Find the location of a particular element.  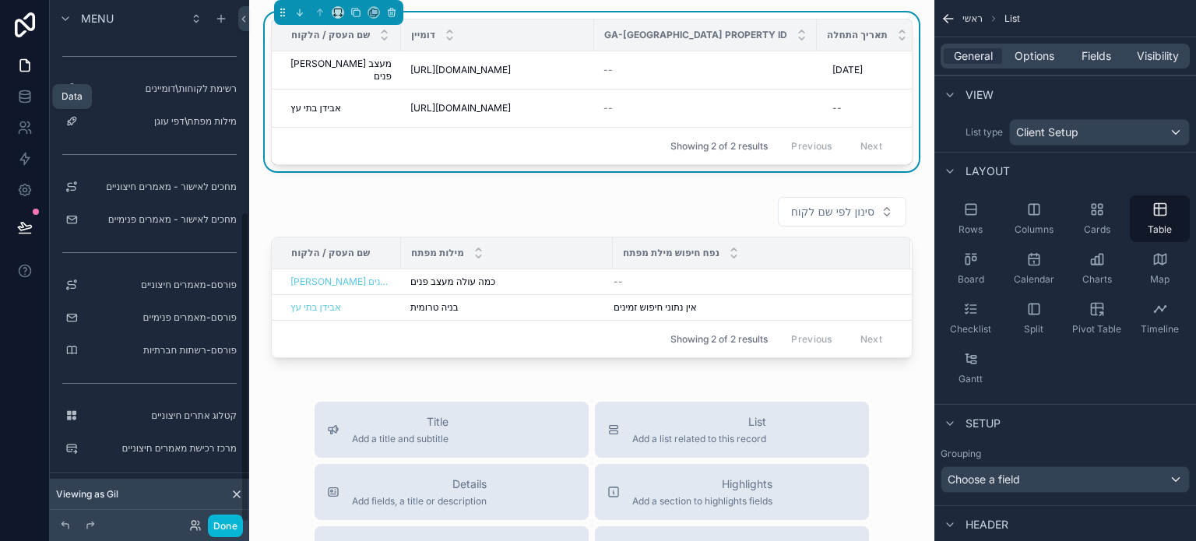

span: Layout is located at coordinates (987, 171).